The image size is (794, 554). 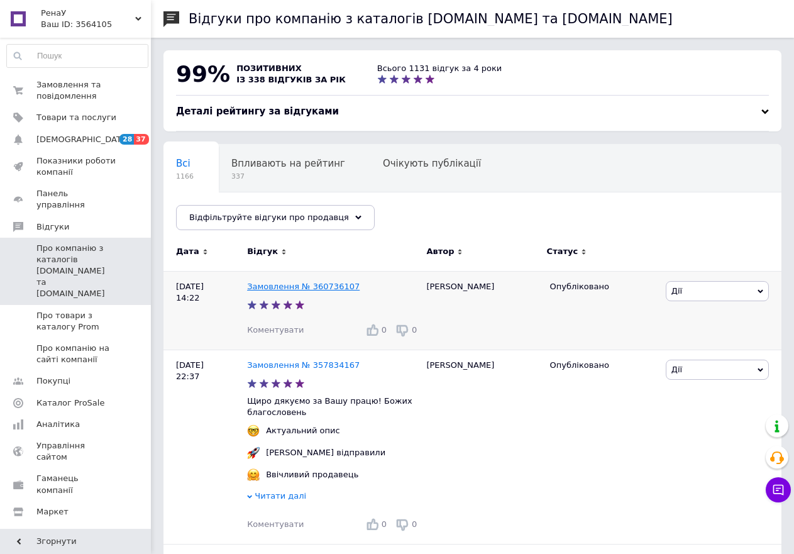 What do you see at coordinates (76, 484) in the screenshot?
I see `span: Гаманець компанії` at bounding box center [76, 484].